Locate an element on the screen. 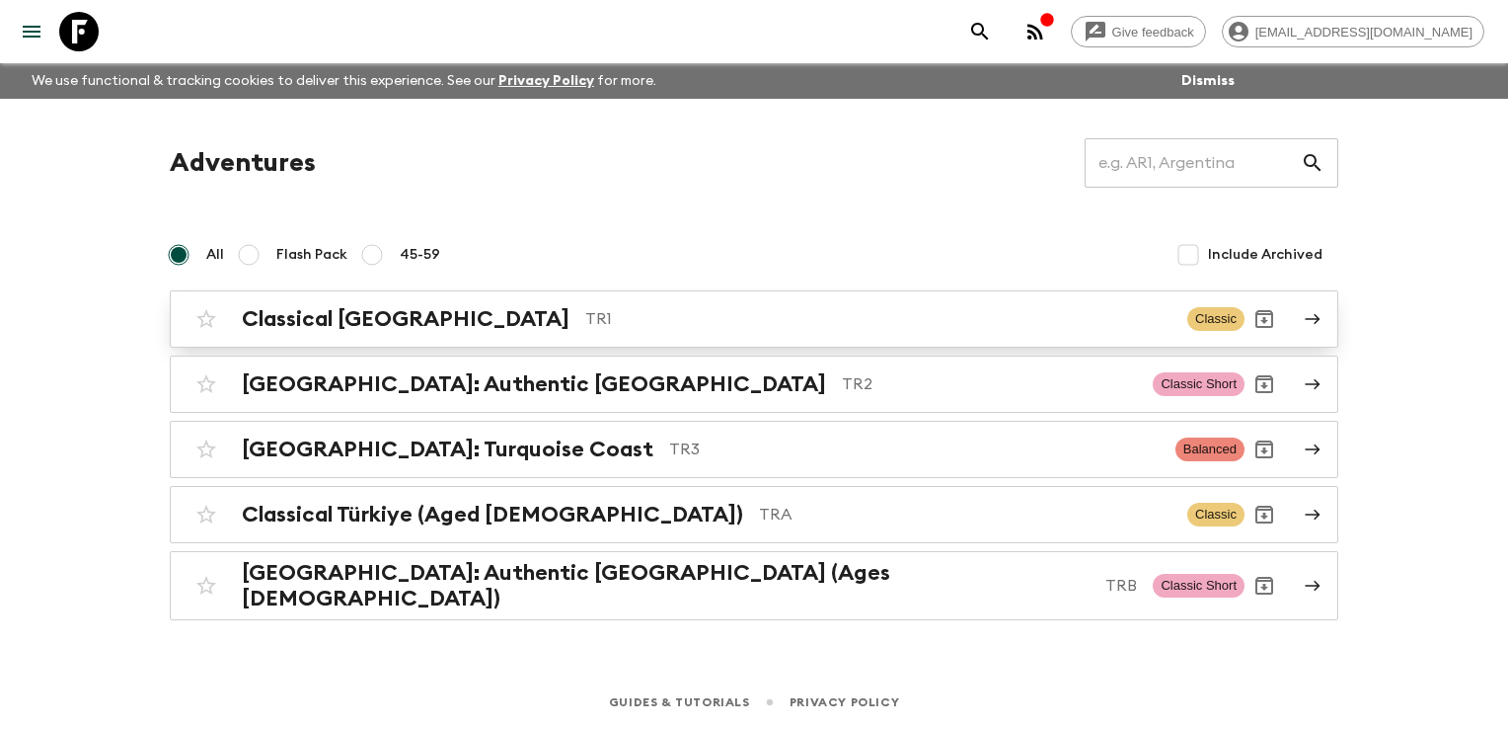  button: Dismiss is located at coordinates (1208, 81).